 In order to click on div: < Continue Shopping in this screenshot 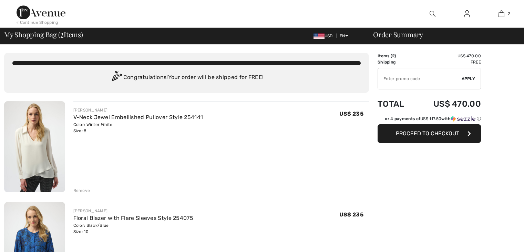, I will do `click(37, 22)`.